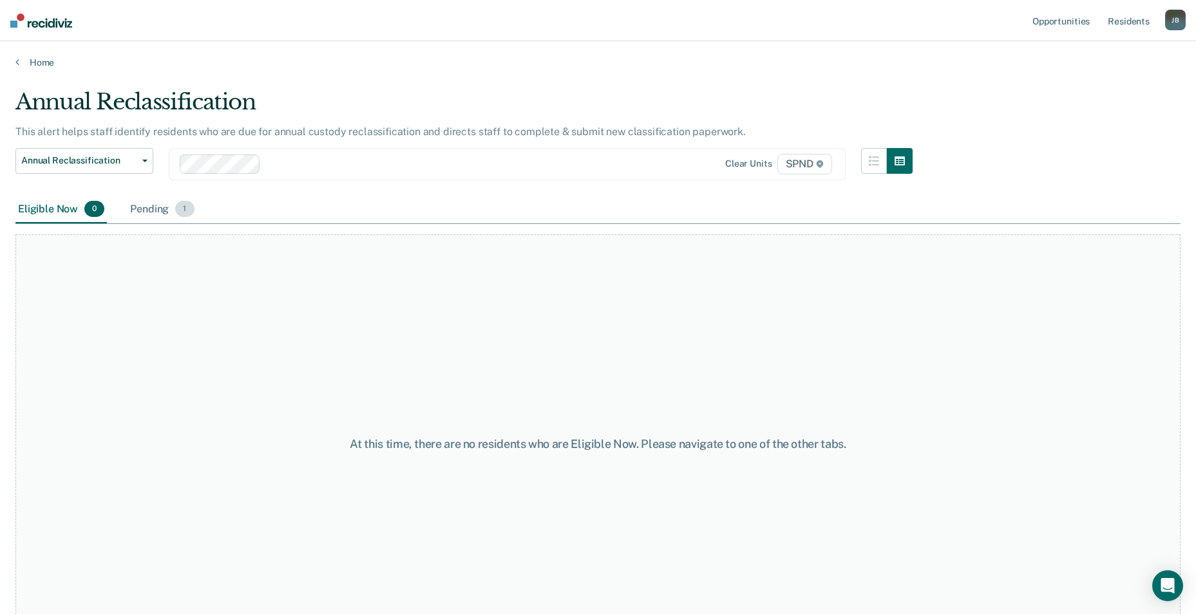 This screenshot has width=1196, height=614. What do you see at coordinates (597, 62) in the screenshot?
I see `a: Home` at bounding box center [597, 62].